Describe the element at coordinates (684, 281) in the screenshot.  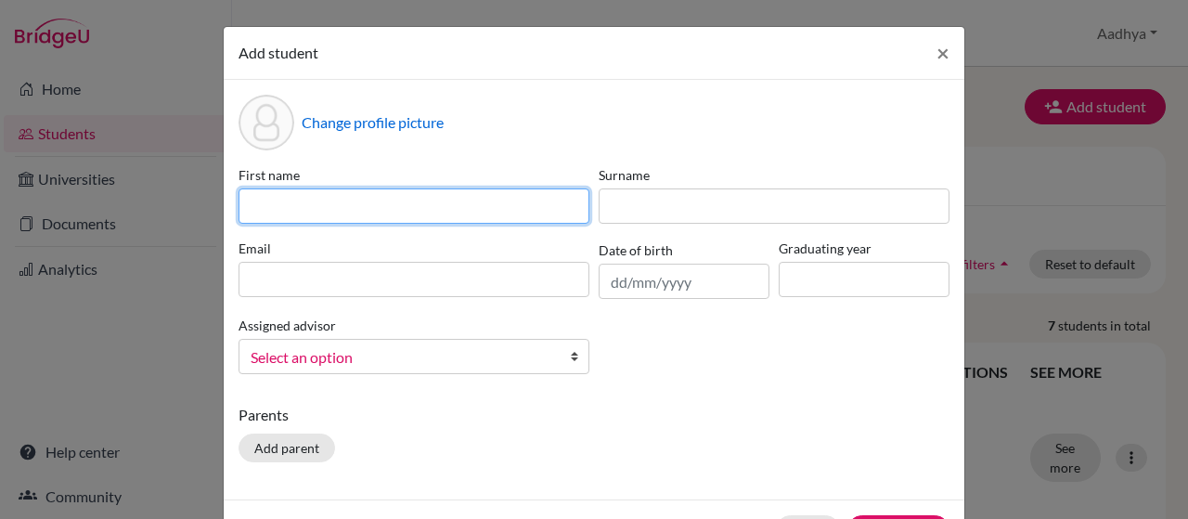
I see `input: dd/mm/yyyy` at that location.